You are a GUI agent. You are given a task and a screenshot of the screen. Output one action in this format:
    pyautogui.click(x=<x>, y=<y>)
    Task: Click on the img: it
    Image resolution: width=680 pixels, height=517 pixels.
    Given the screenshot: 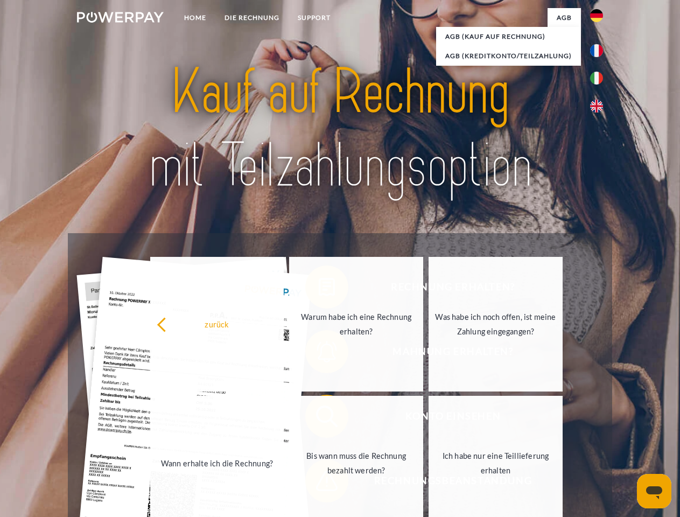 What is the action you would take?
    pyautogui.click(x=596, y=78)
    